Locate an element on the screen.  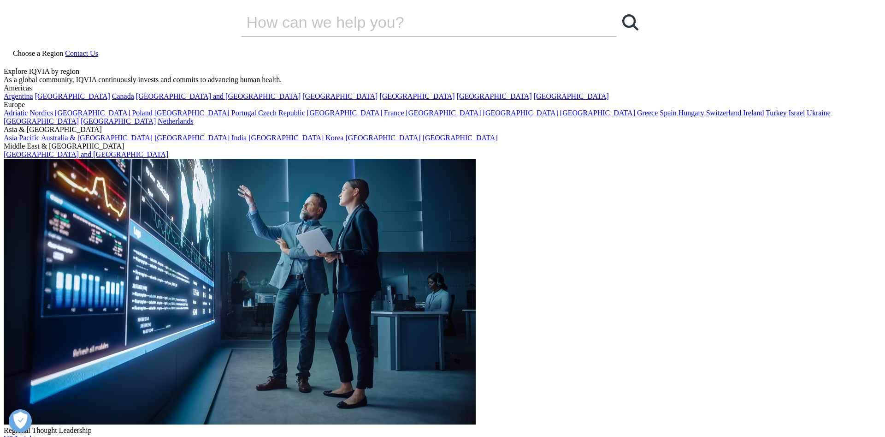
input: Search is located at coordinates (416, 22).